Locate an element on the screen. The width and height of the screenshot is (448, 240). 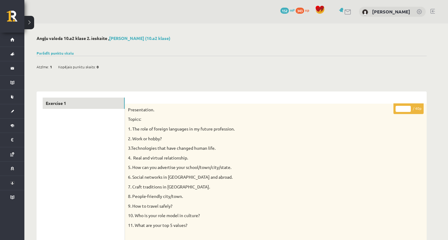
p: 3.Technologies that have changed human life. is located at coordinates (260, 148).